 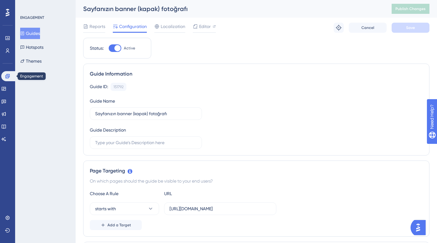 I want to click on input: Type your Guide’s Name here, so click(x=146, y=114).